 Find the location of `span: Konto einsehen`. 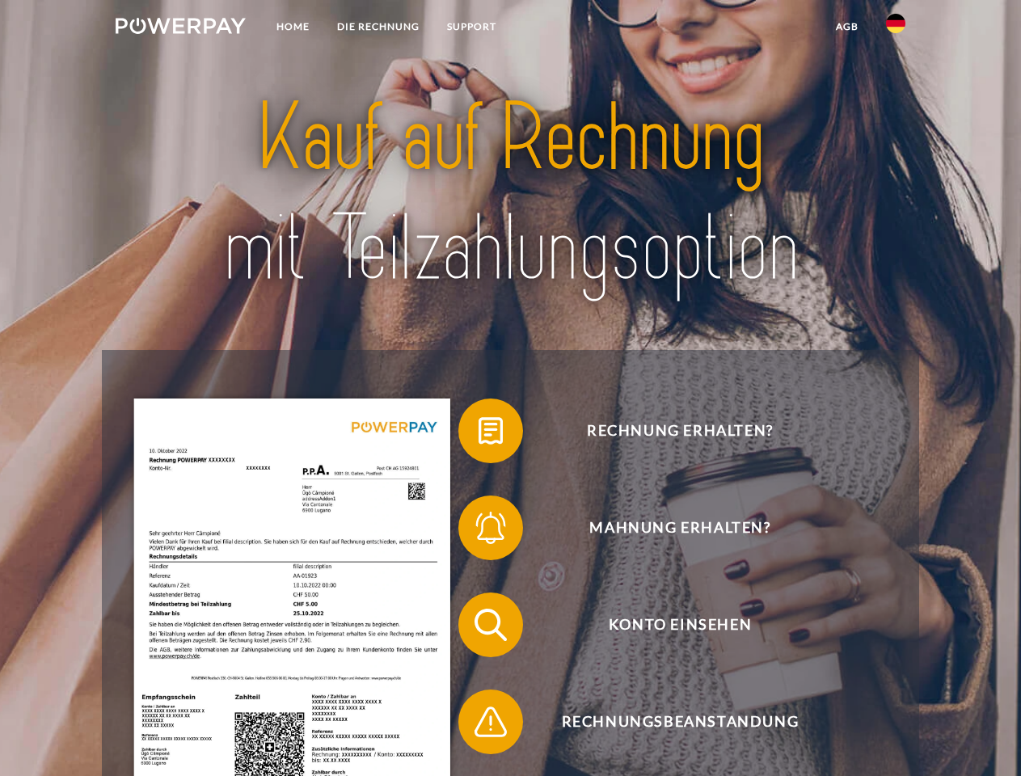

span: Konto einsehen is located at coordinates (680, 625).